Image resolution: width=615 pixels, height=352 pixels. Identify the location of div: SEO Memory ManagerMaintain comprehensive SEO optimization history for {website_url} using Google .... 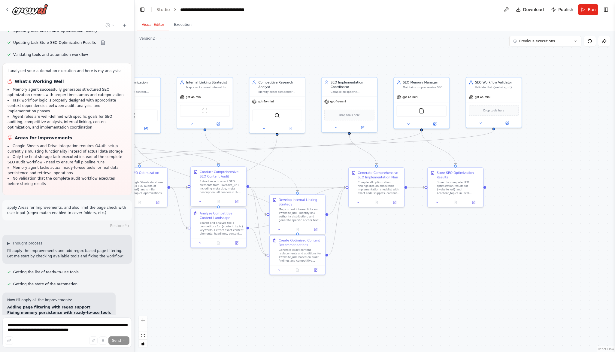
(422, 103).